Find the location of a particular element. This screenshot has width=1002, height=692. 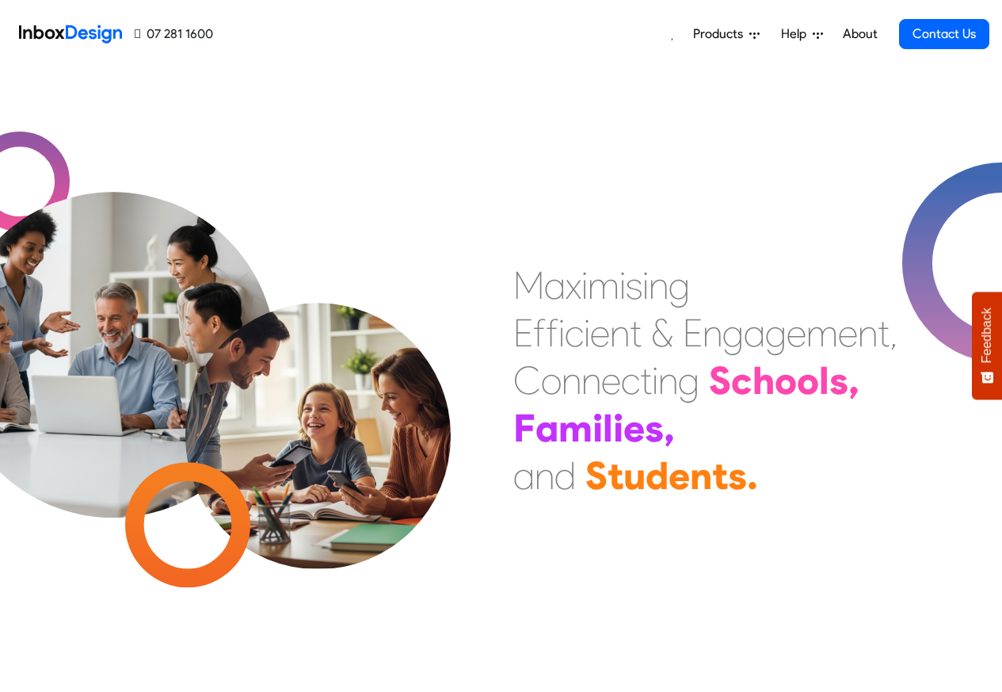

div: F is located at coordinates (525, 428).